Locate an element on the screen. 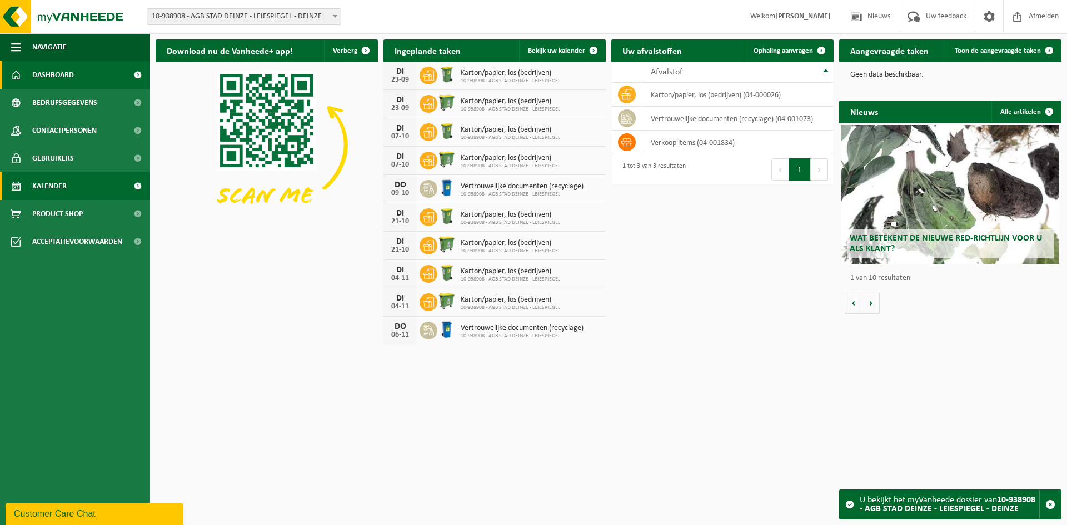 The image size is (1067, 525). span: Bekijk uw kalender is located at coordinates (556, 51).